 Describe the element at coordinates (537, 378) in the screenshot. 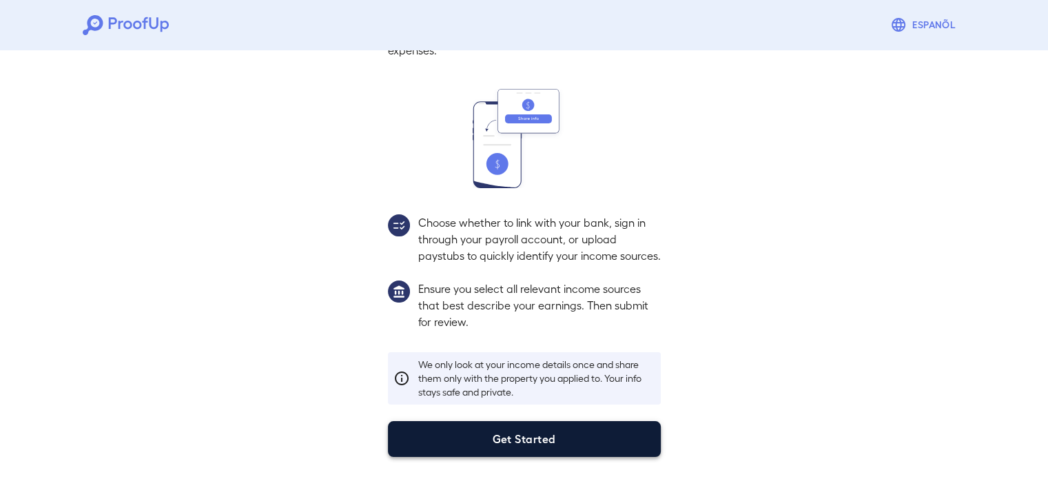

I see `p: We only look at your income details once and share them only with the property you applied to. Yo...` at that location.